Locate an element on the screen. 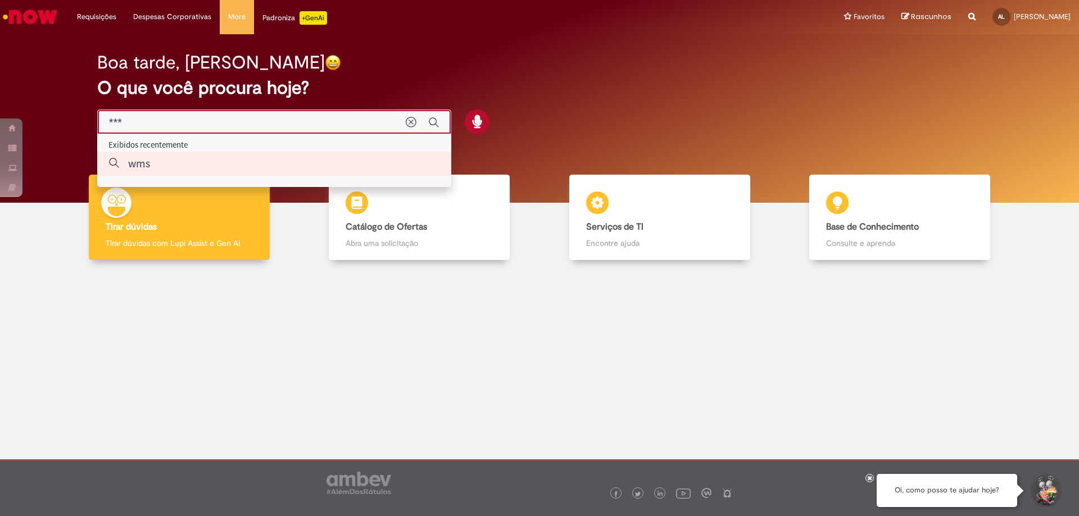  span: Rascunhos is located at coordinates (931, 16).